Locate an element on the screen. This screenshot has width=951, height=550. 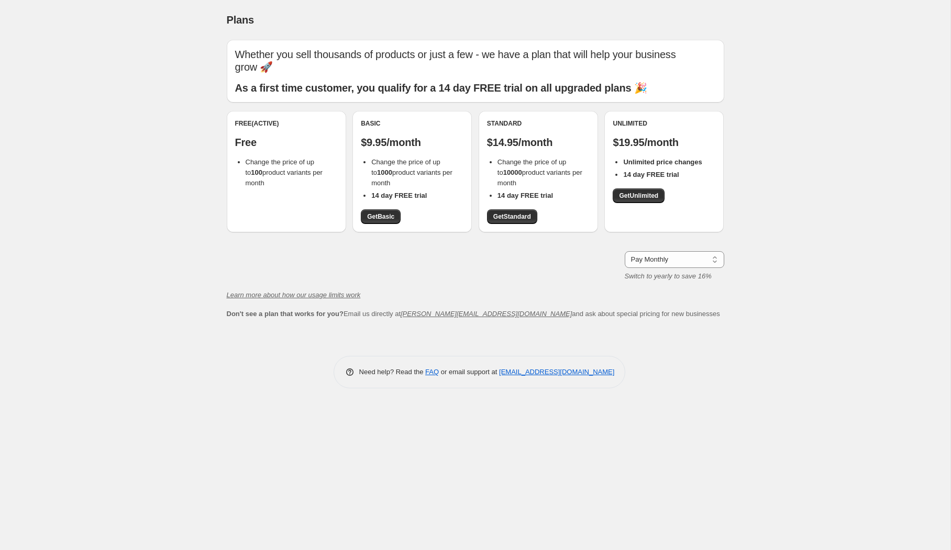
span: Need help? Read the is located at coordinates (392, 372).